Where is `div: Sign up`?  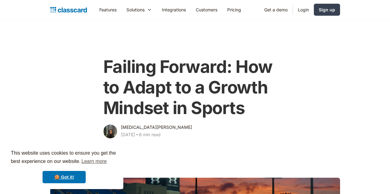
div: Sign up is located at coordinates (326, 10).